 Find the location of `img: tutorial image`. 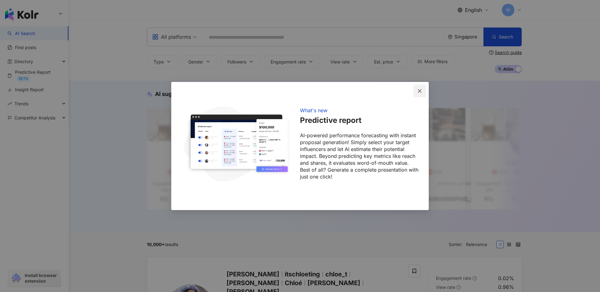

img: tutorial image is located at coordinates (237, 144).